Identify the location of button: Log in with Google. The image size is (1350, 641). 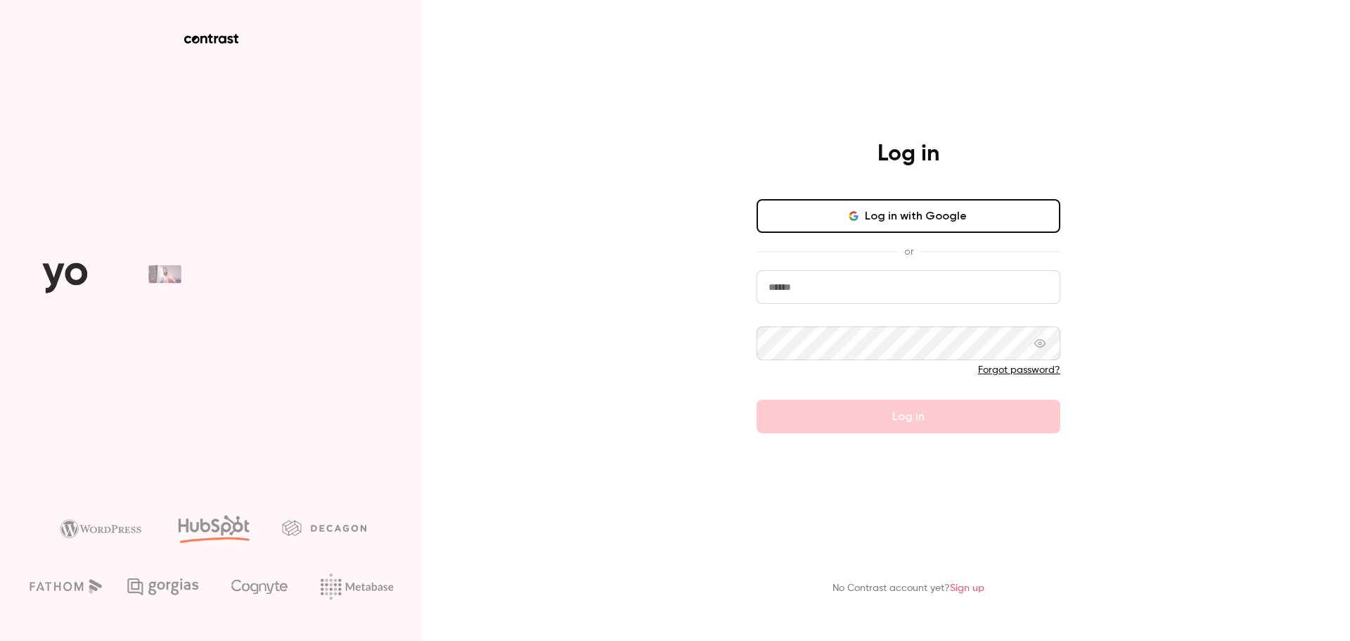
(908, 216).